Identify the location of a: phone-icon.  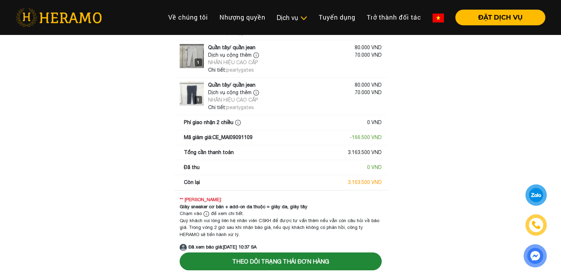
(536, 225).